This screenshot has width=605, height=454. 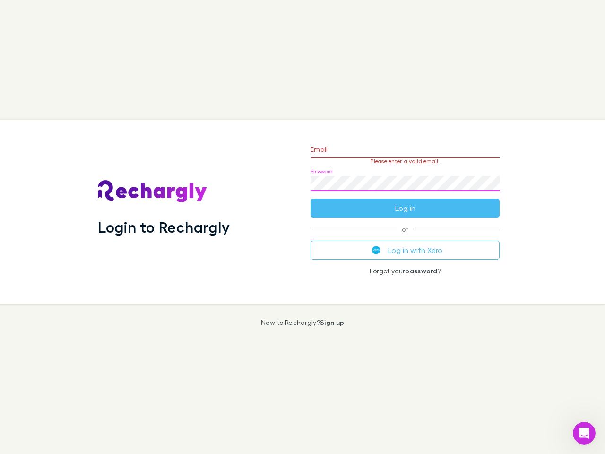 I want to click on span: or, so click(x=405, y=229).